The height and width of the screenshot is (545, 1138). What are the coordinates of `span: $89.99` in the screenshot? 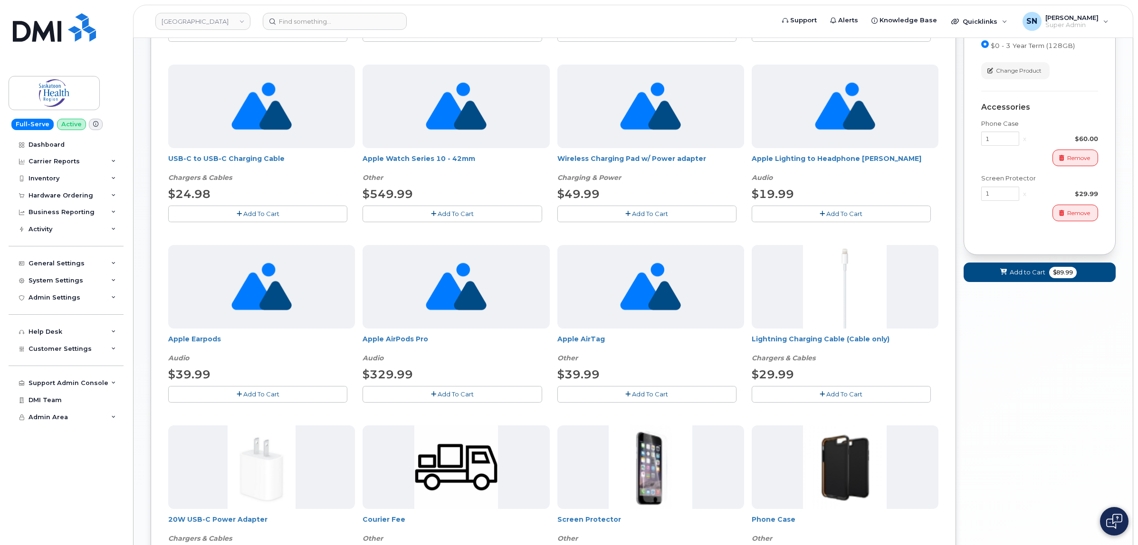 It's located at (1063, 273).